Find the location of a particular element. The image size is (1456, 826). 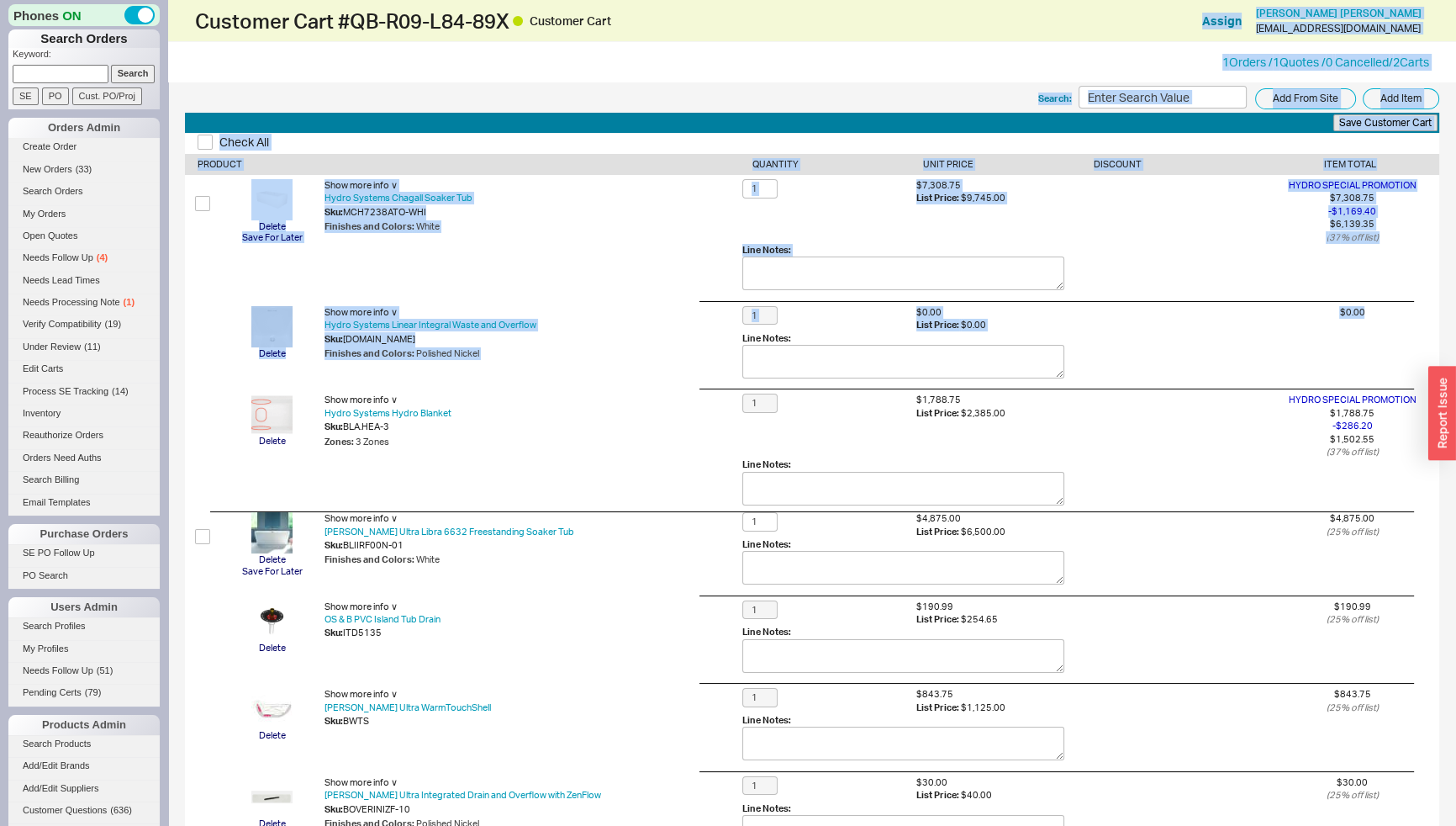

a: Search Orders is located at coordinates (84, 191).